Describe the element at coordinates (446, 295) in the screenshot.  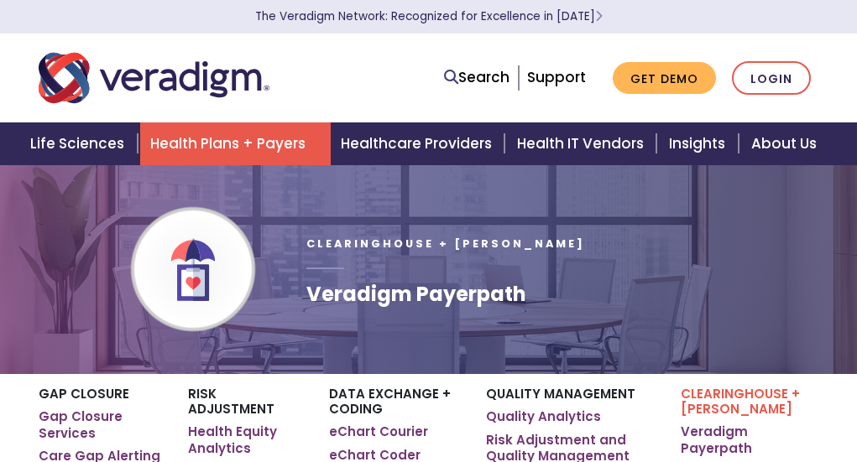
I see `h1: Veradigm Payerpath` at that location.